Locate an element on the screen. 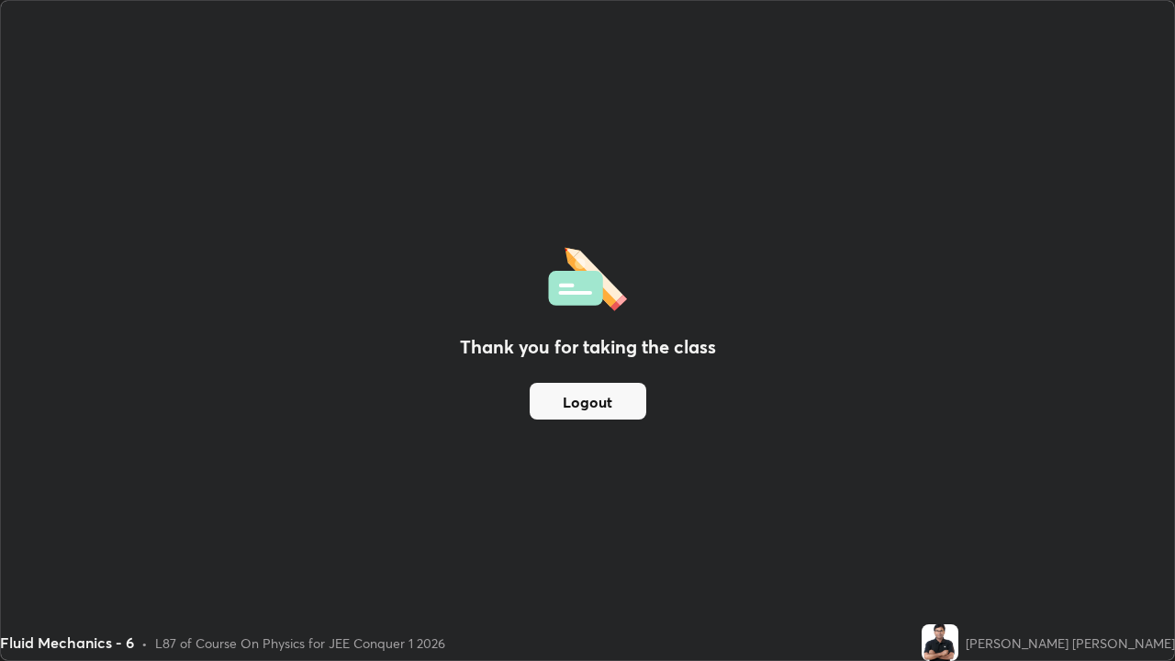 The image size is (1175, 661). button: Logout is located at coordinates (587, 401).